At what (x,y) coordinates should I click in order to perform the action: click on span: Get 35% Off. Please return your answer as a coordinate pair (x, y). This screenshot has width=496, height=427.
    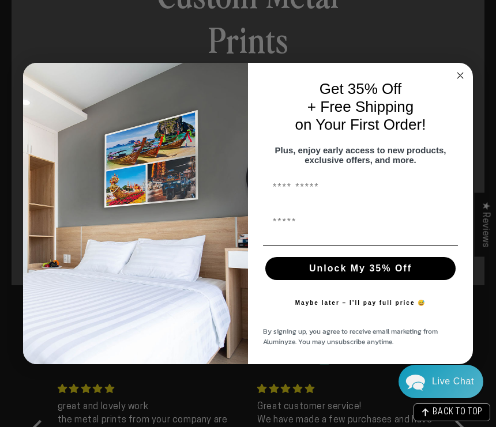
    Looking at the image, I should click on (360, 89).